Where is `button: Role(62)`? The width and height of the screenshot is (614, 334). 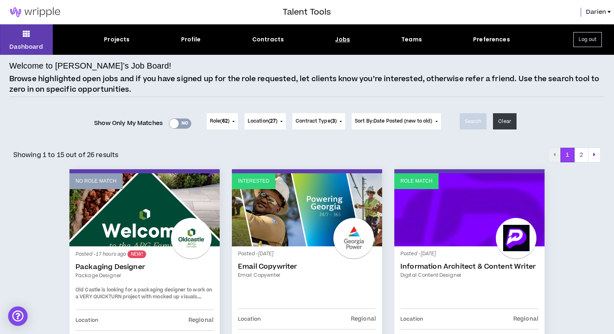
button: Role(62) is located at coordinates (222, 121).